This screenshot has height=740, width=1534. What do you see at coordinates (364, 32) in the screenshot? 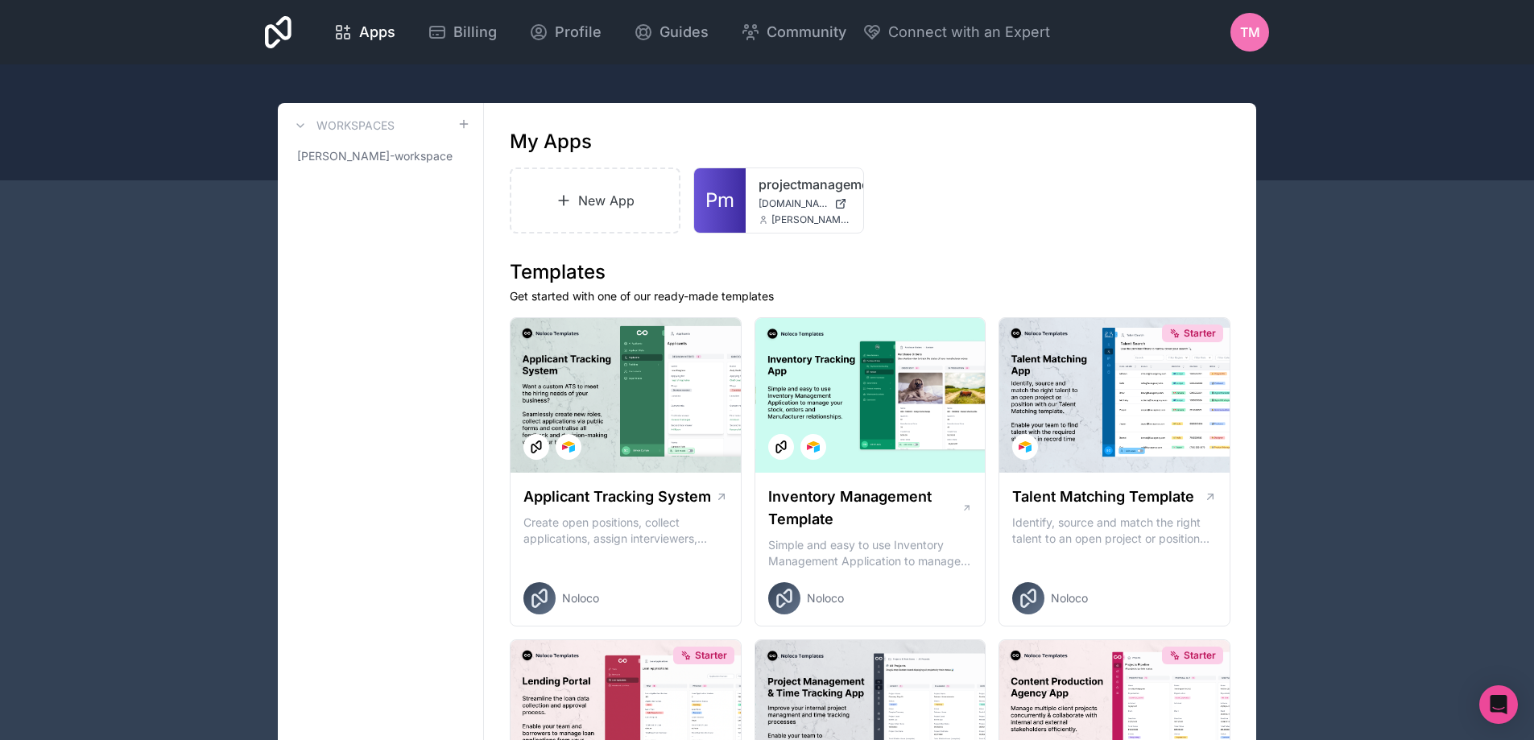
I see `a: Apps` at bounding box center [364, 32].